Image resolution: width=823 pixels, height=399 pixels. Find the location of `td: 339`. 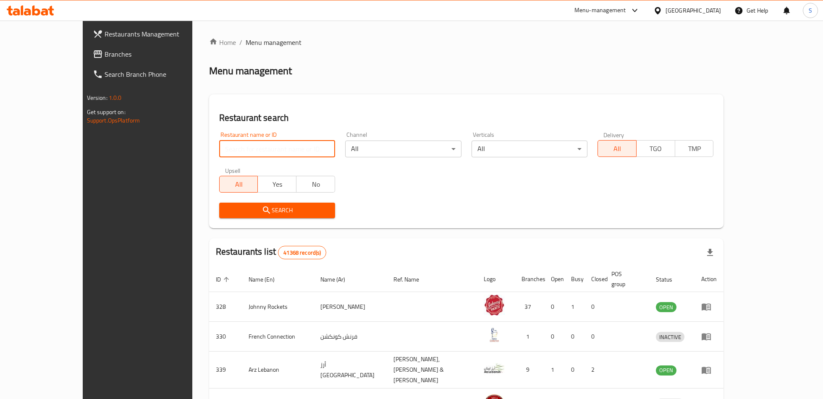

td: 339 is located at coordinates (225, 370).